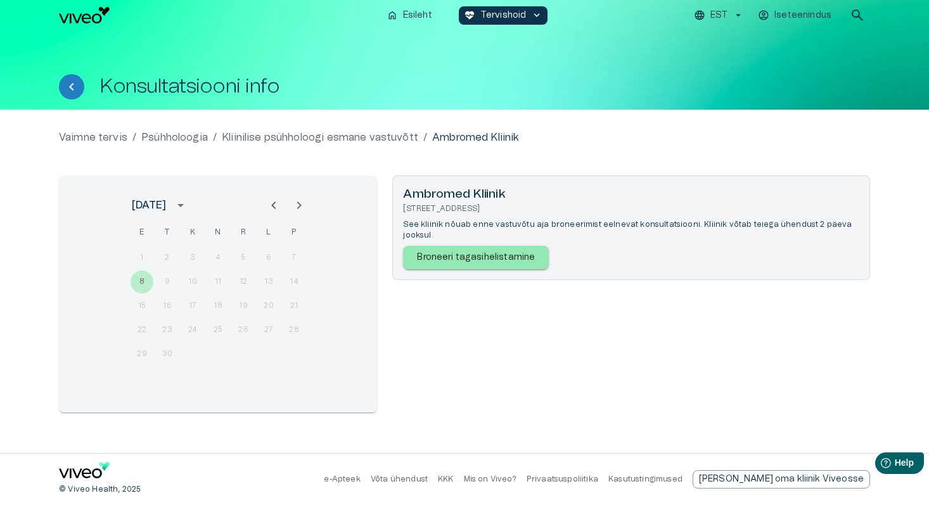 This screenshot has height=505, width=929. Describe the element at coordinates (294, 233) in the screenshot. I see `span: pühapäev` at that location.